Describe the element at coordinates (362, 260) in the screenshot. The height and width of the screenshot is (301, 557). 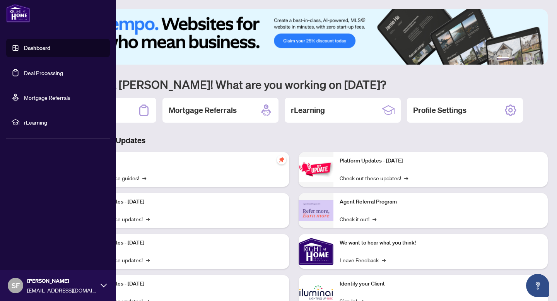
I see `a: Leave Feedback→` at that location.